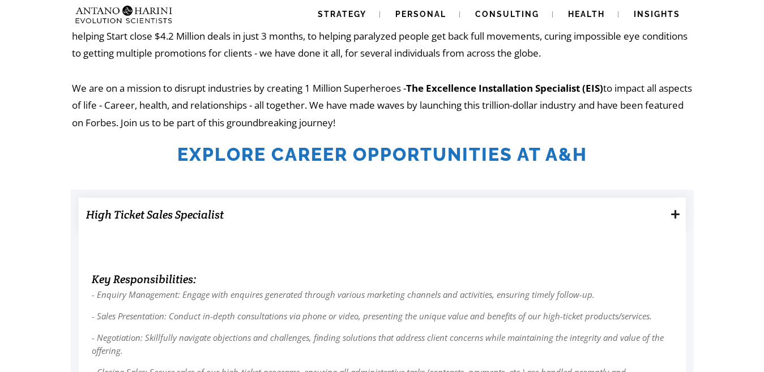  Describe the element at coordinates (507, 14) in the screenshot. I see `span: Consulting` at that location.